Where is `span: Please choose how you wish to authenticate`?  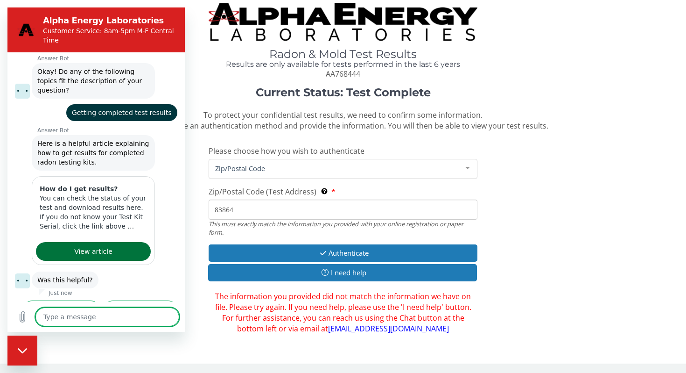
span: Please choose how you wish to authenticate is located at coordinates (287, 151).